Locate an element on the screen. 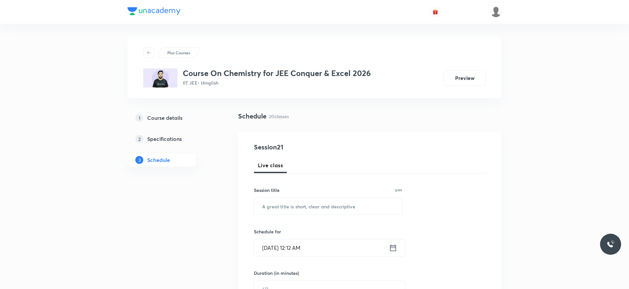 This screenshot has width=629, height=289. a: 2Specifications is located at coordinates (172, 139).